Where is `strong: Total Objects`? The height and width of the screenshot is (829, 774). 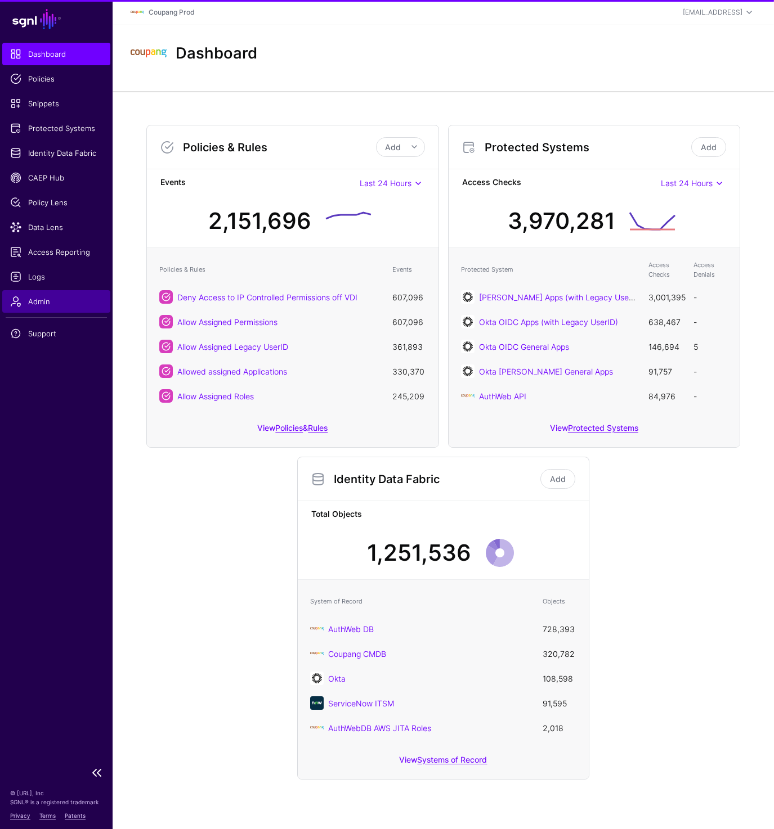 strong: Total Objects is located at coordinates (443, 515).